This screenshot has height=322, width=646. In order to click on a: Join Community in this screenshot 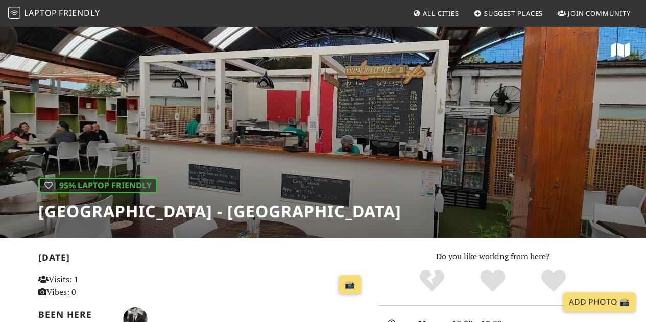, I will do `click(594, 13)`.